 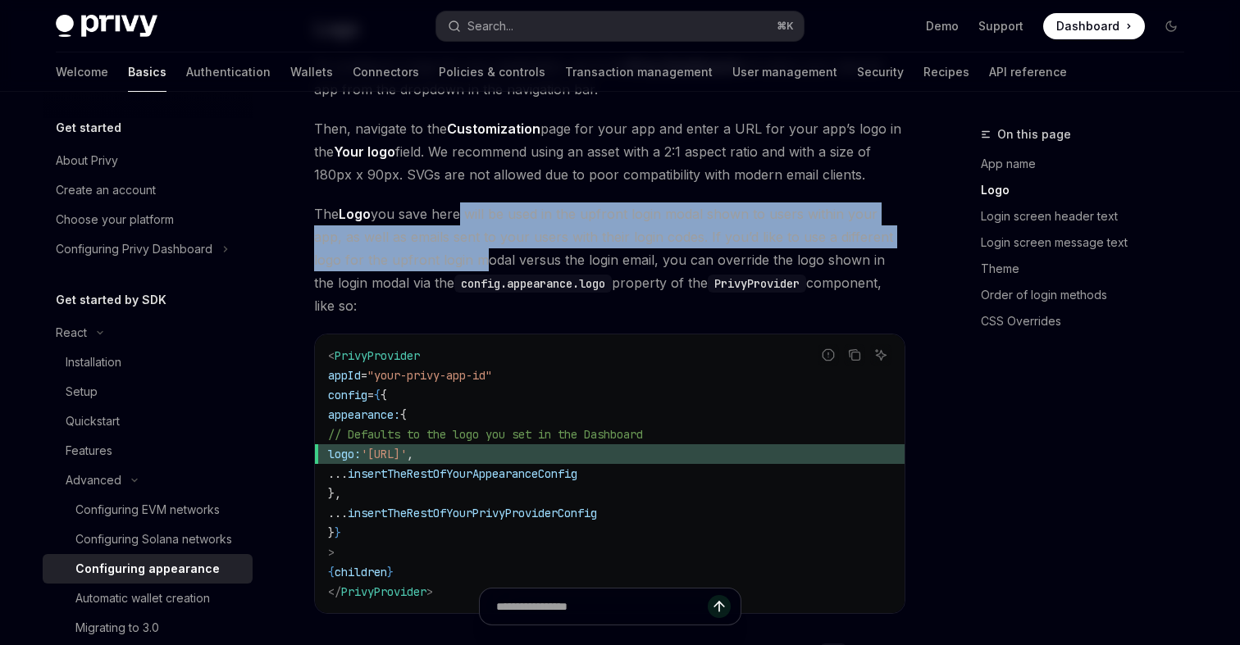 What do you see at coordinates (148, 392) in the screenshot?
I see `a: Setup` at bounding box center [148, 392].